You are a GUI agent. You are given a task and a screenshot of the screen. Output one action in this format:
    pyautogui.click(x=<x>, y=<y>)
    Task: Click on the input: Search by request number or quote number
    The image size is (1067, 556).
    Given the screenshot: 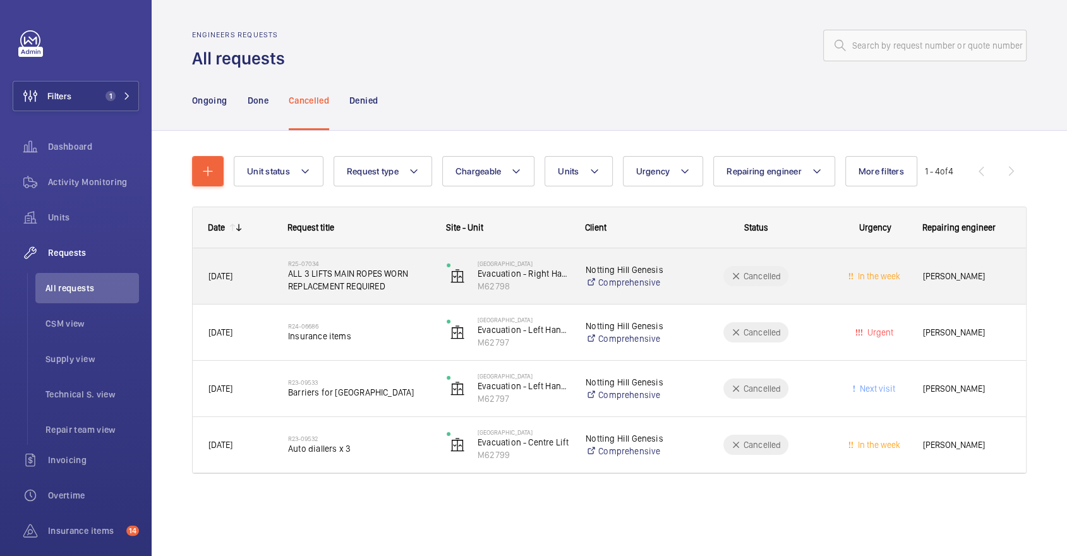 What is the action you would take?
    pyautogui.click(x=925, y=45)
    